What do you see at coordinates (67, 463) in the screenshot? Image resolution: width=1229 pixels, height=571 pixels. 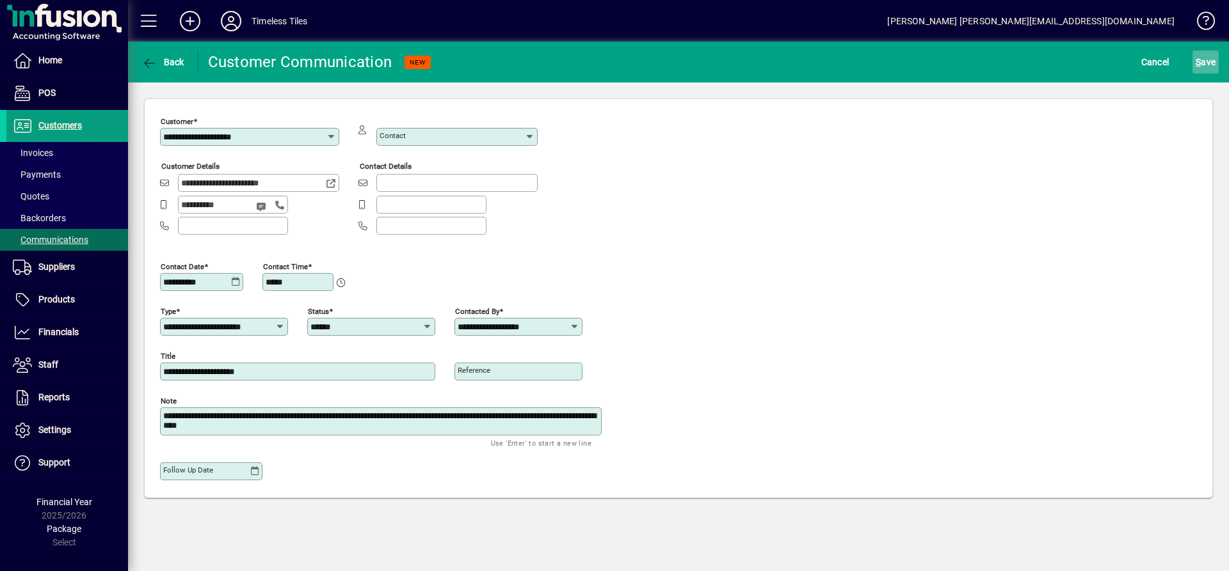 I see `a: Support` at bounding box center [67, 463].